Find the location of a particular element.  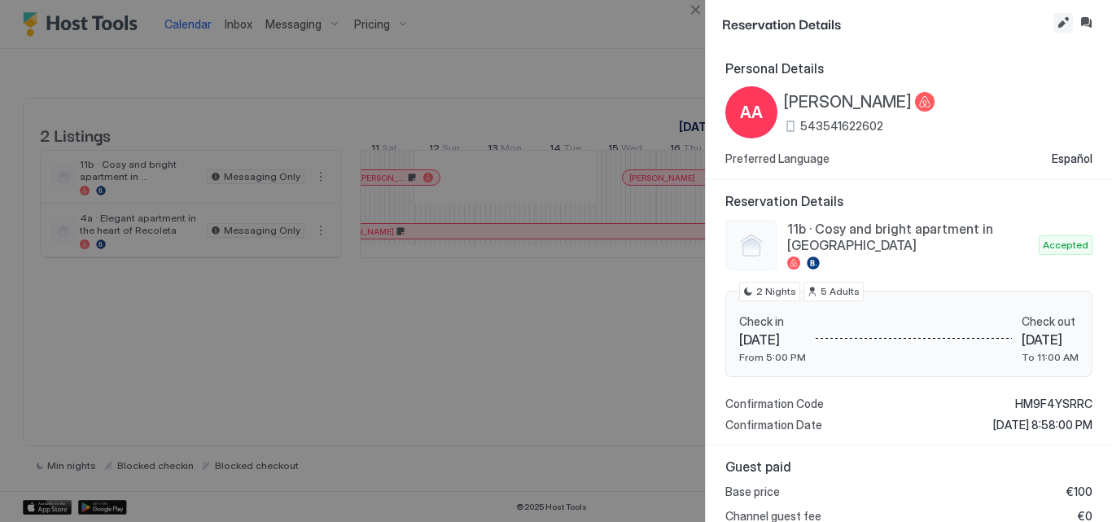

span: Guest paid is located at coordinates (909, 467).